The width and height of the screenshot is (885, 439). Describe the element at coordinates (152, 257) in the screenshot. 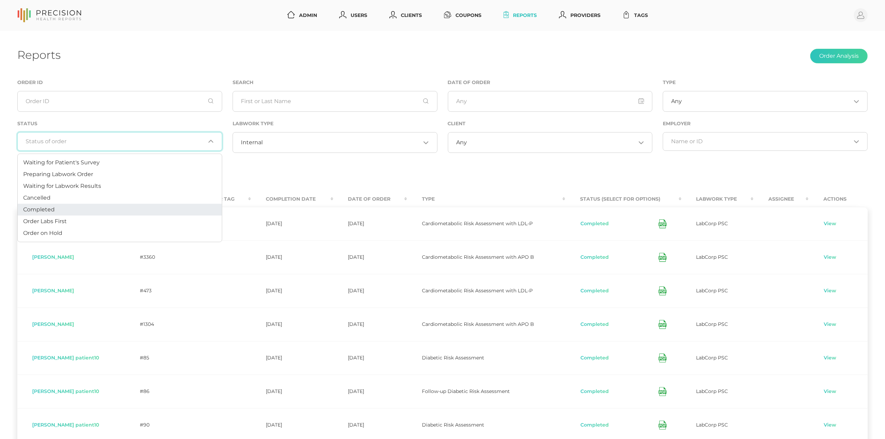

I see `td: #3360` at that location.